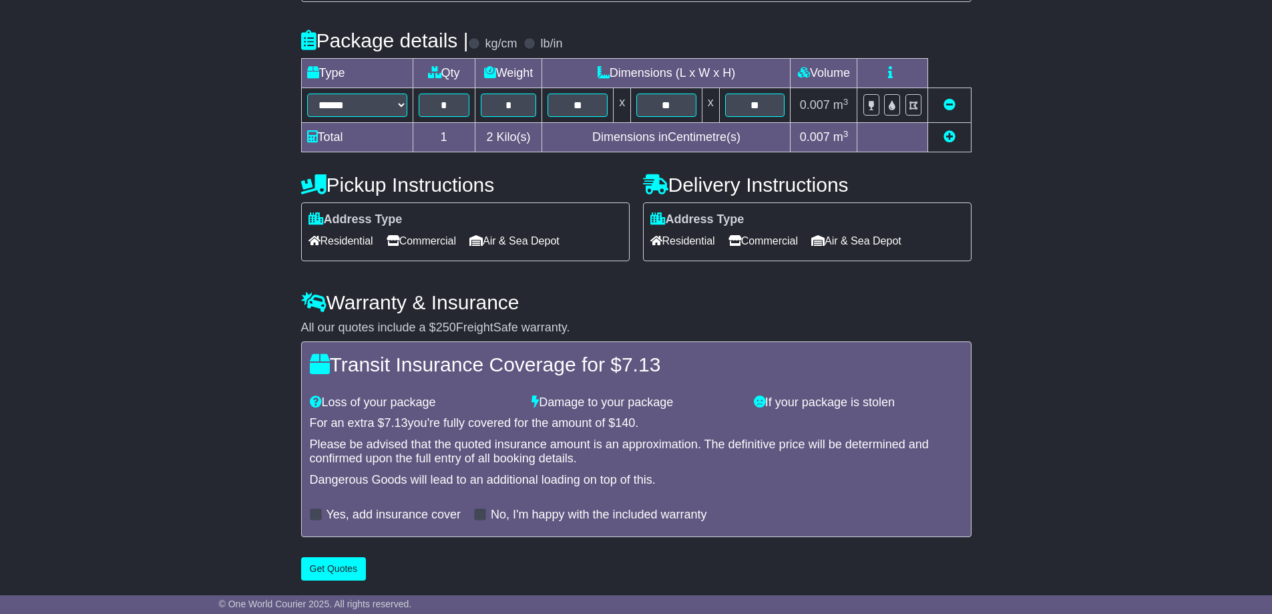  What do you see at coordinates (501, 44) in the screenshot?
I see `label: kg/cm` at bounding box center [501, 44].